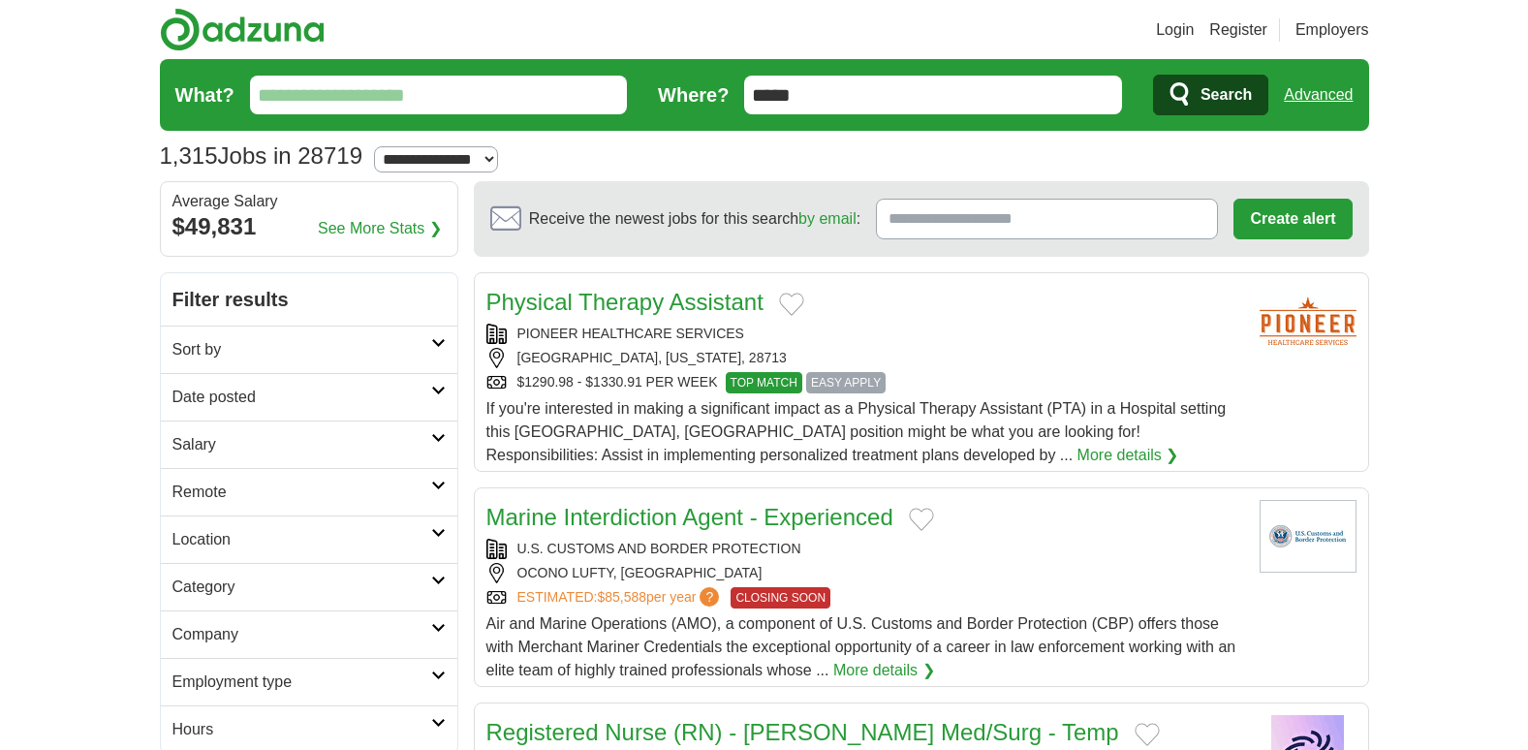 The width and height of the screenshot is (1528, 750). I want to click on a: Employers, so click(1332, 30).